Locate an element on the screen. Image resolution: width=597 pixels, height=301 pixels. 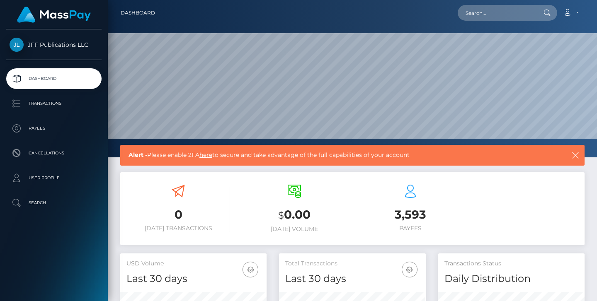
p: Cancellations is located at coordinates (54, 153).